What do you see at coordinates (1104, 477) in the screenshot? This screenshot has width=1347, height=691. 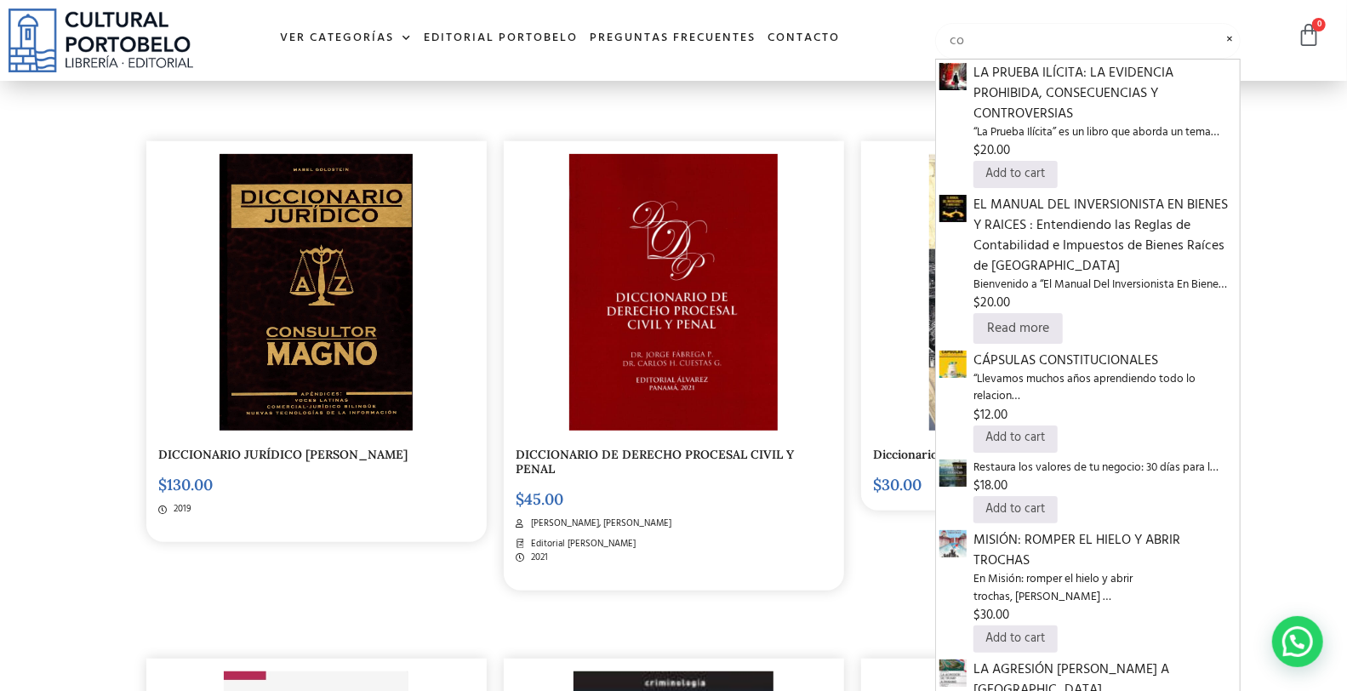 I see `a: Restaura los valores de tu negocio: 30 días para l…$18.00` at bounding box center [1104, 477].